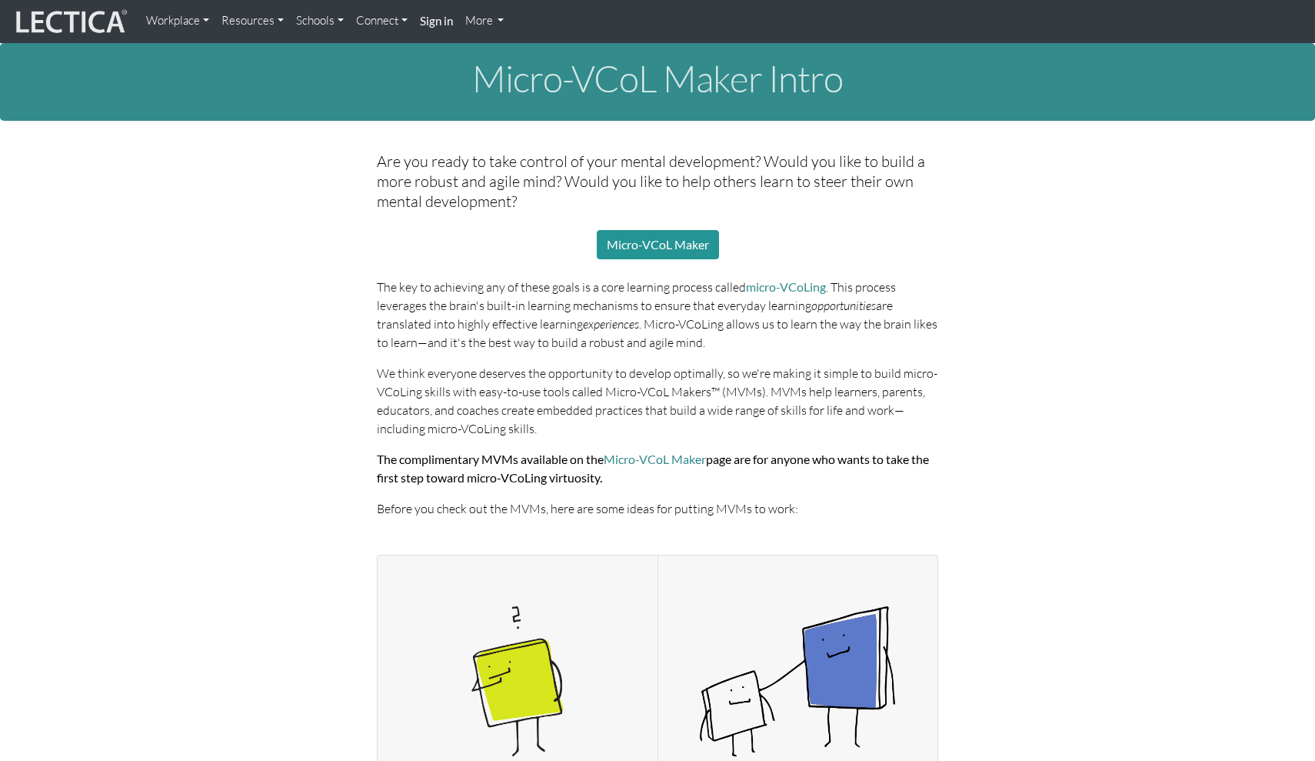 The image size is (1315, 761). Describe the element at coordinates (436, 21) in the screenshot. I see `strong: Sign in` at that location.